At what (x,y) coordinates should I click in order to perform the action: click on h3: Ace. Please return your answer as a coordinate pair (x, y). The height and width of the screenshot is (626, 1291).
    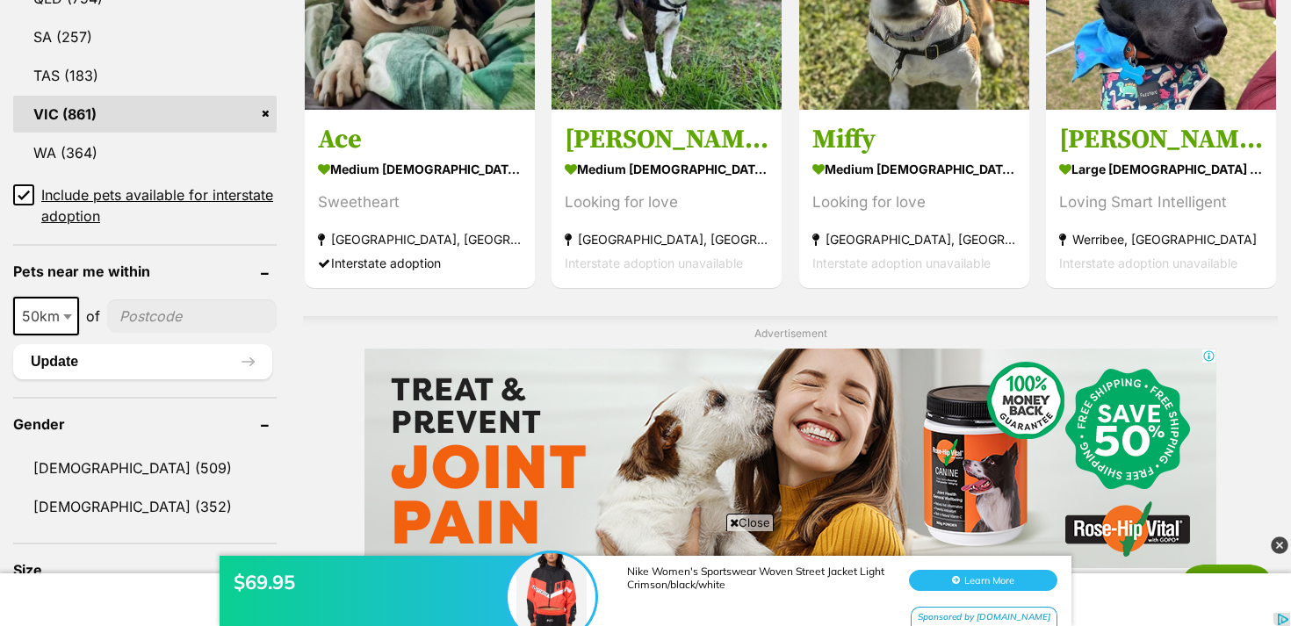
    Looking at the image, I should click on (420, 140).